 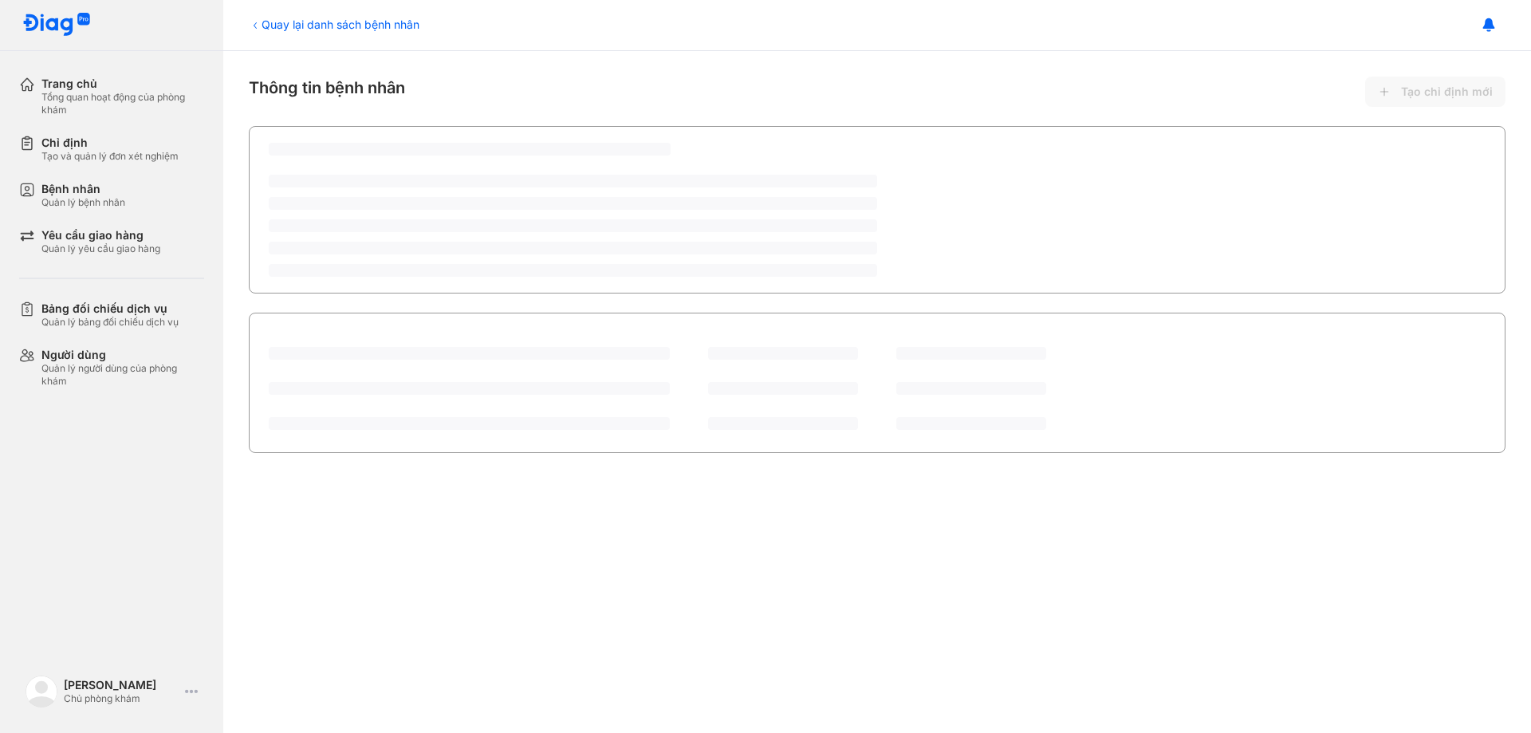 What do you see at coordinates (123, 104) in the screenshot?
I see `div: Tổng quan hoạt động của phòng khám` at bounding box center [123, 104].